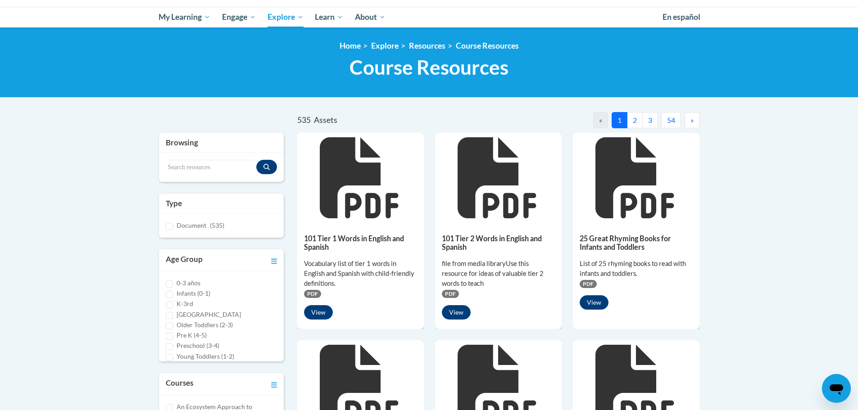 This screenshot has height=410, width=858. What do you see at coordinates (198, 346) in the screenshot?
I see `label: Preschool (3-4)` at bounding box center [198, 346].